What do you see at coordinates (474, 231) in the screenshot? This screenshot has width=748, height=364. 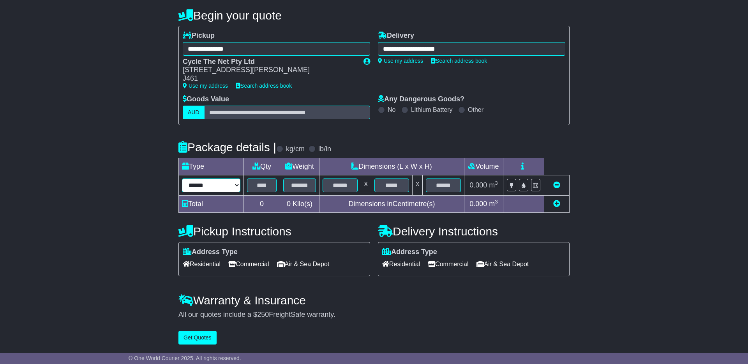 I see `h4: Delivery Instructions` at bounding box center [474, 231].